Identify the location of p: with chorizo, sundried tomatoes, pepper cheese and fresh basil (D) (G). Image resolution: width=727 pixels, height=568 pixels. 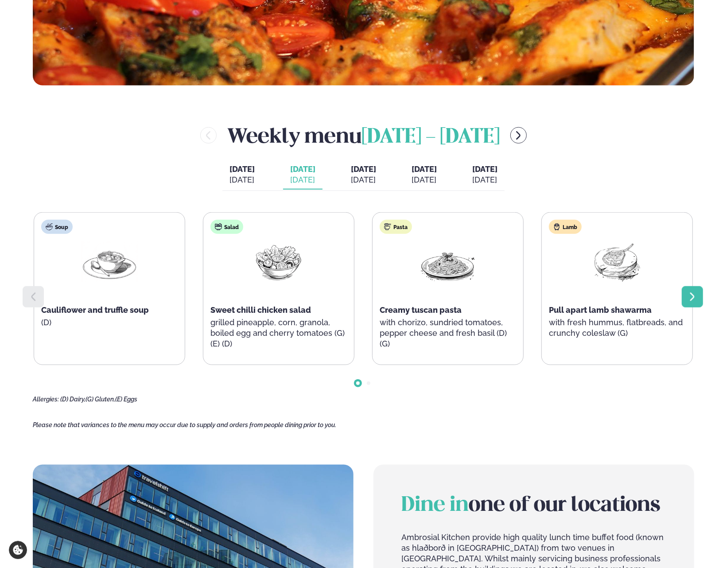
(448, 333).